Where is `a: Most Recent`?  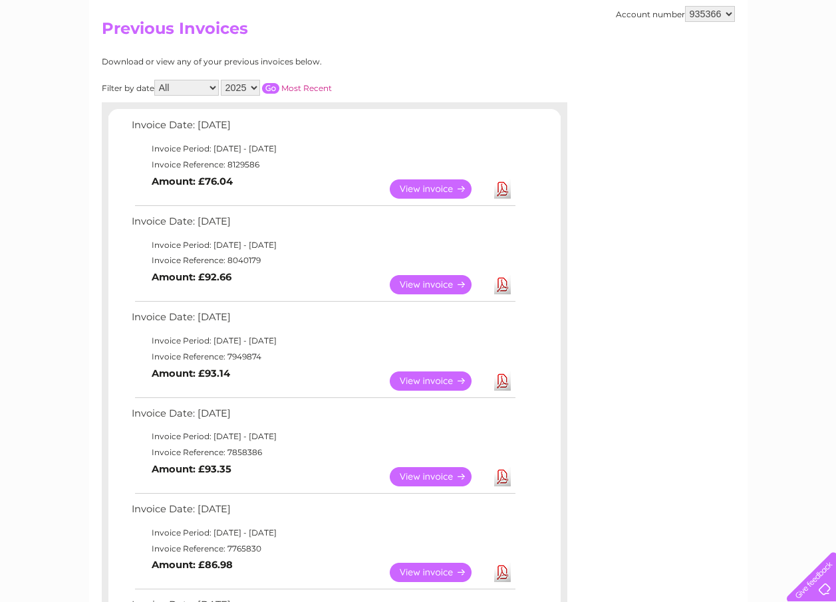 a: Most Recent is located at coordinates (306, 88).